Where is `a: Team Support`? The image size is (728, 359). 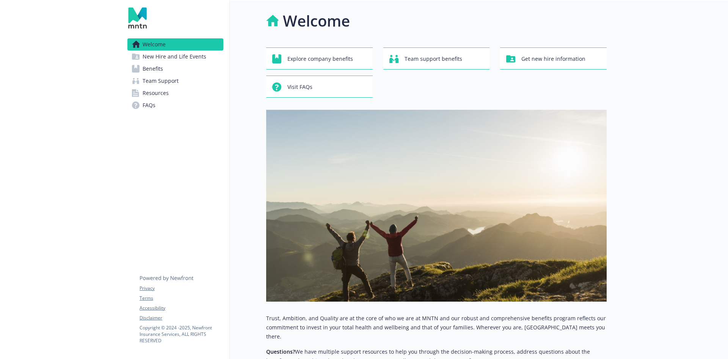 a: Team Support is located at coordinates (175, 81).